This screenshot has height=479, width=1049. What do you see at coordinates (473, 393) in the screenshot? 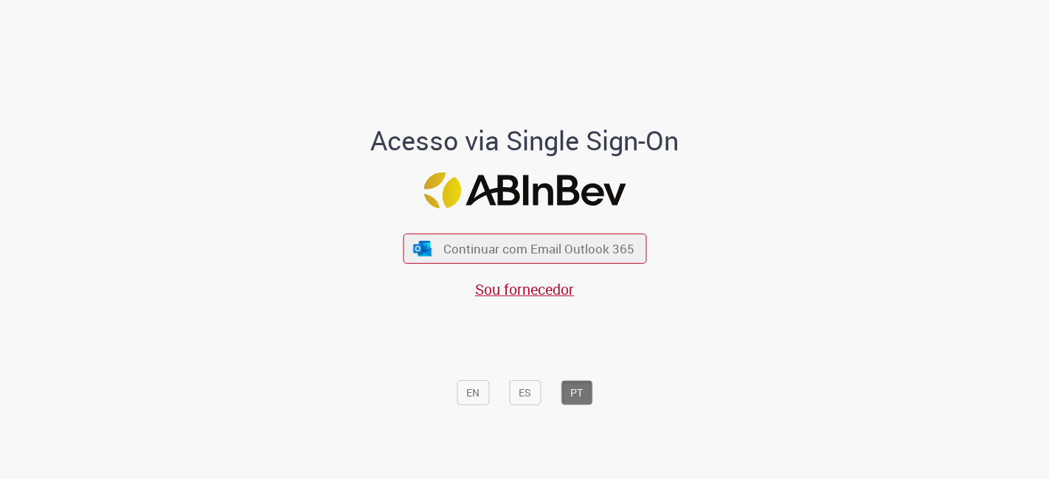
I see `button: EN` at bounding box center [473, 393].